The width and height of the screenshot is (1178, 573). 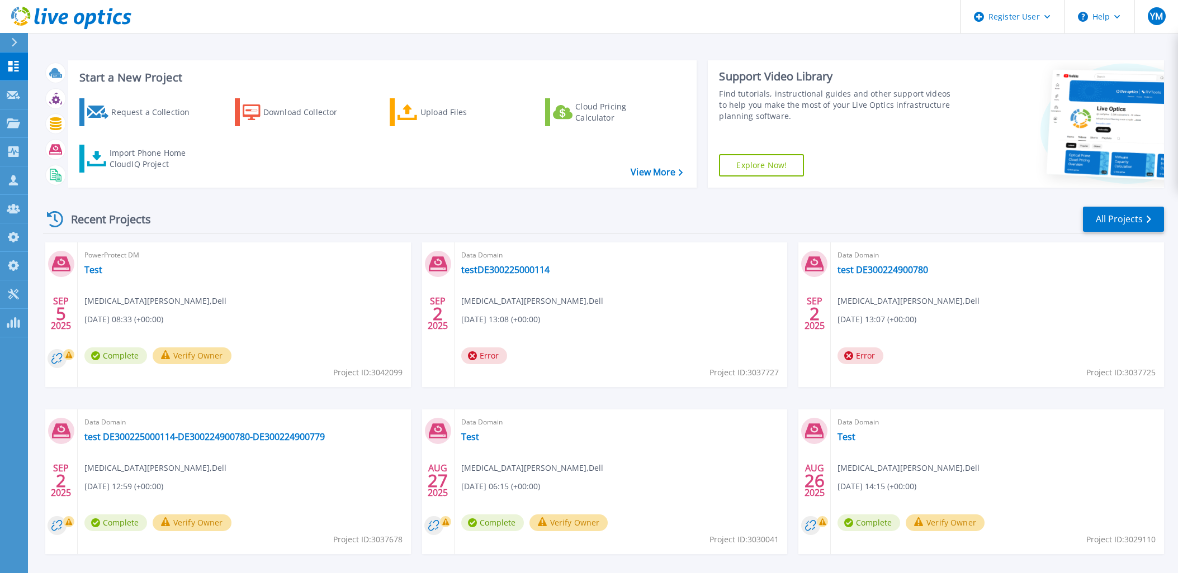 What do you see at coordinates (607, 112) in the screenshot?
I see `a: Cloud Pricing Calculator` at bounding box center [607, 112].